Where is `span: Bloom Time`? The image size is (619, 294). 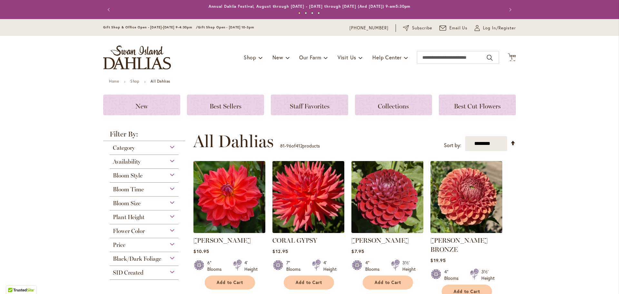 span: Bloom Time is located at coordinates (128, 189).